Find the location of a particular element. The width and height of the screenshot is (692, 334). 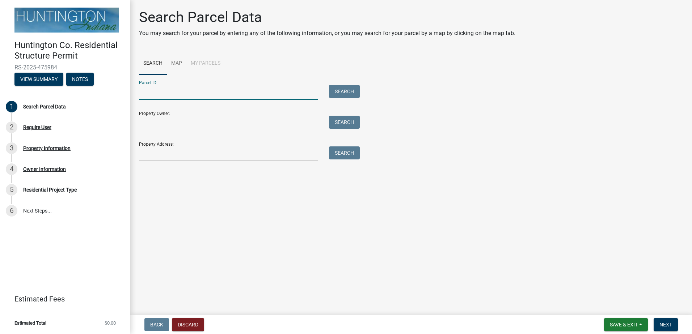

button: Back is located at coordinates (157, 325).